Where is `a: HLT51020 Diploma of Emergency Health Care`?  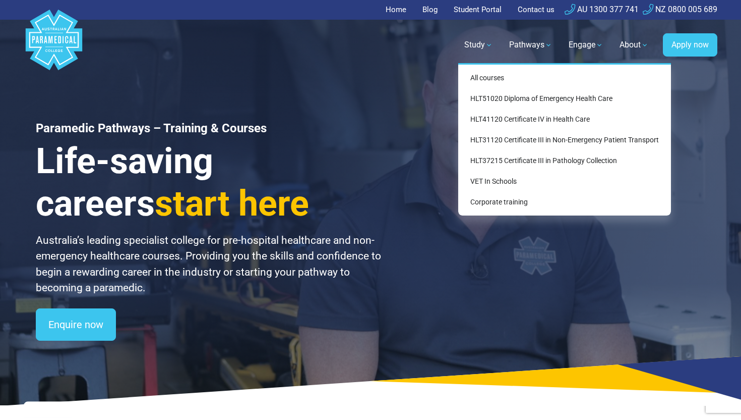 a: HLT51020 Diploma of Emergency Health Care is located at coordinates (565, 98).